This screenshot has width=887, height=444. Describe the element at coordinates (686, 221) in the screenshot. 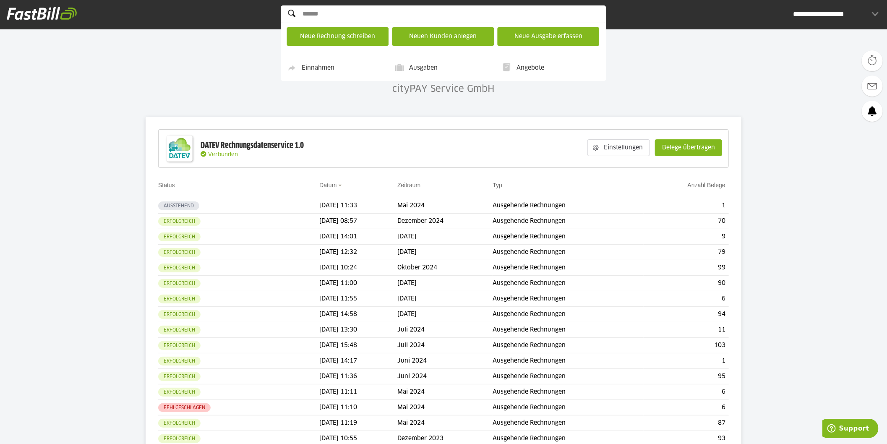

I see `td: 70` at that location.